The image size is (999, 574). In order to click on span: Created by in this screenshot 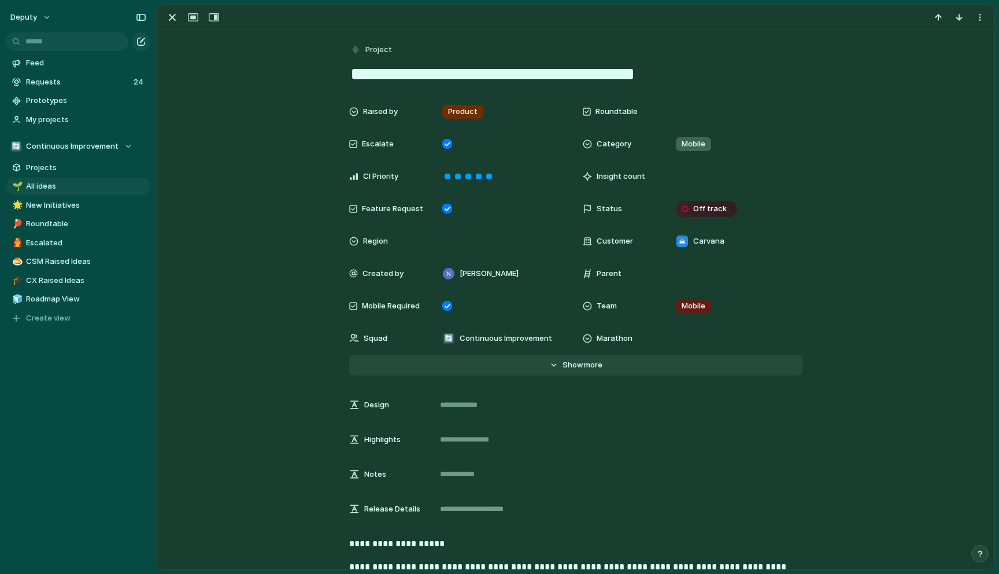, I will do `click(383, 274)`.